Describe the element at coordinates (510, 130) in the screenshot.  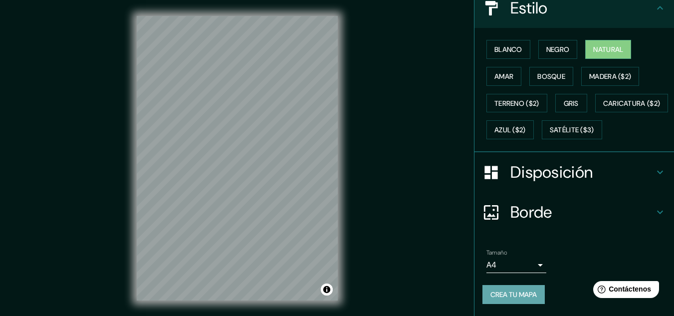
I see `font: Azul ($2)` at that location.